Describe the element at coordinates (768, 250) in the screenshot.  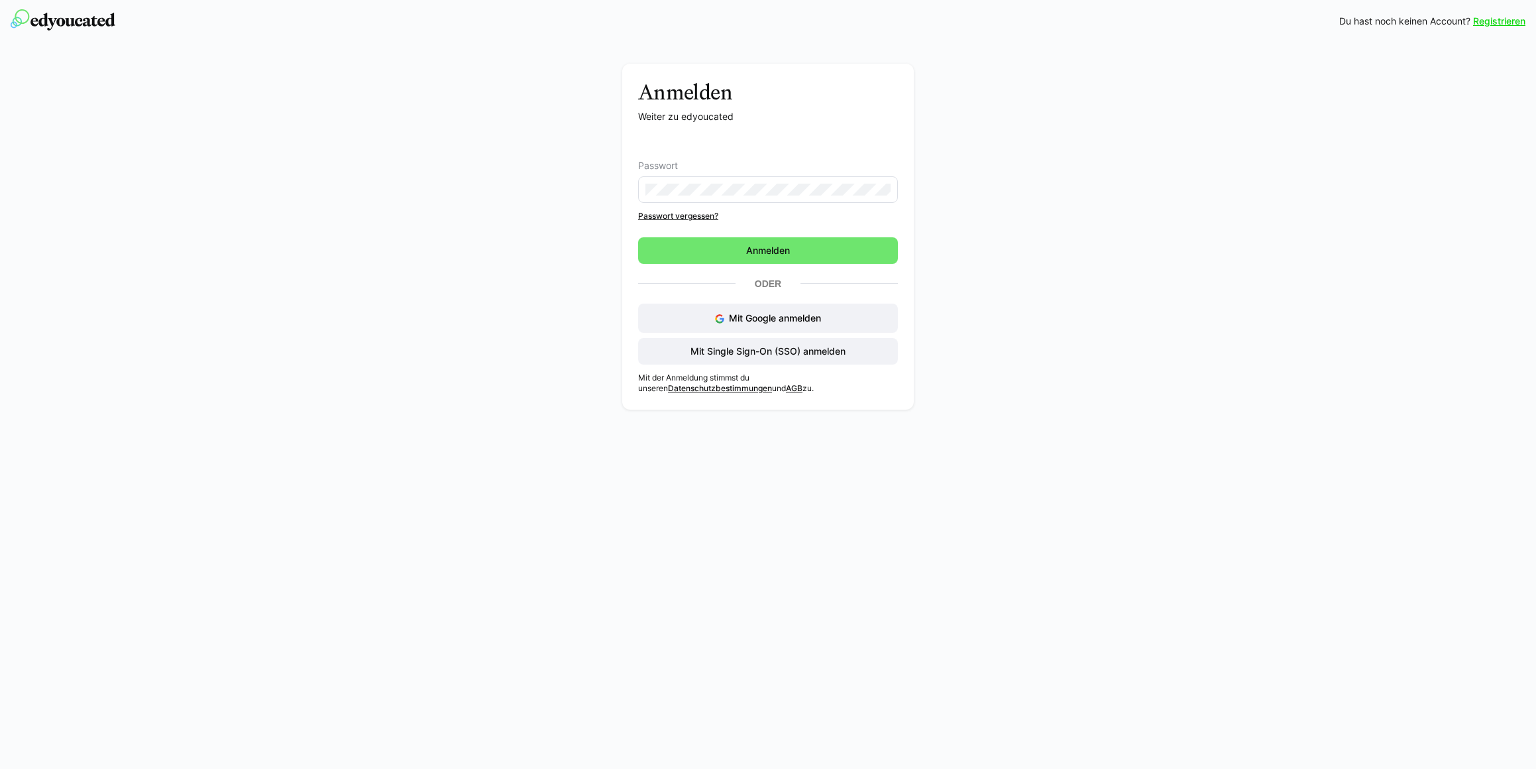
I see `button: Anmelden` at that location.